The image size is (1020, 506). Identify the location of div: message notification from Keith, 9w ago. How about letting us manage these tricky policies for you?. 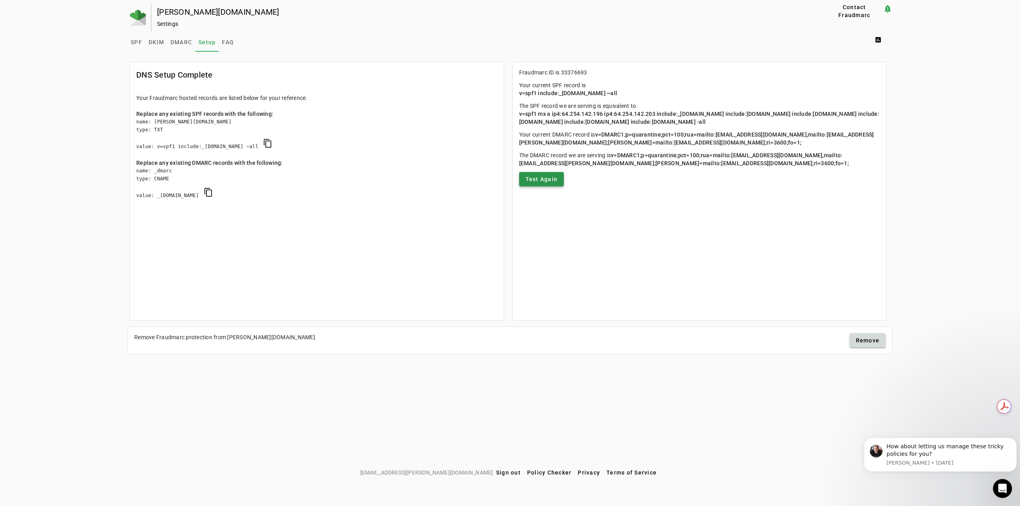
(80, 27).